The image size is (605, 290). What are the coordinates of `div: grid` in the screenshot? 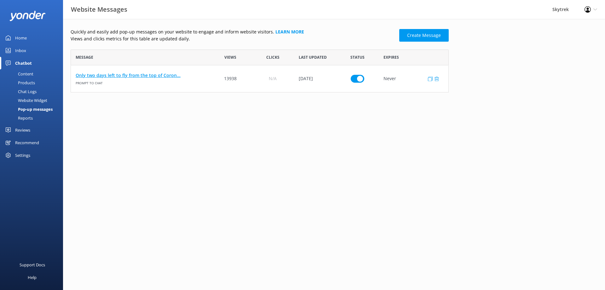 It's located at (260, 79).